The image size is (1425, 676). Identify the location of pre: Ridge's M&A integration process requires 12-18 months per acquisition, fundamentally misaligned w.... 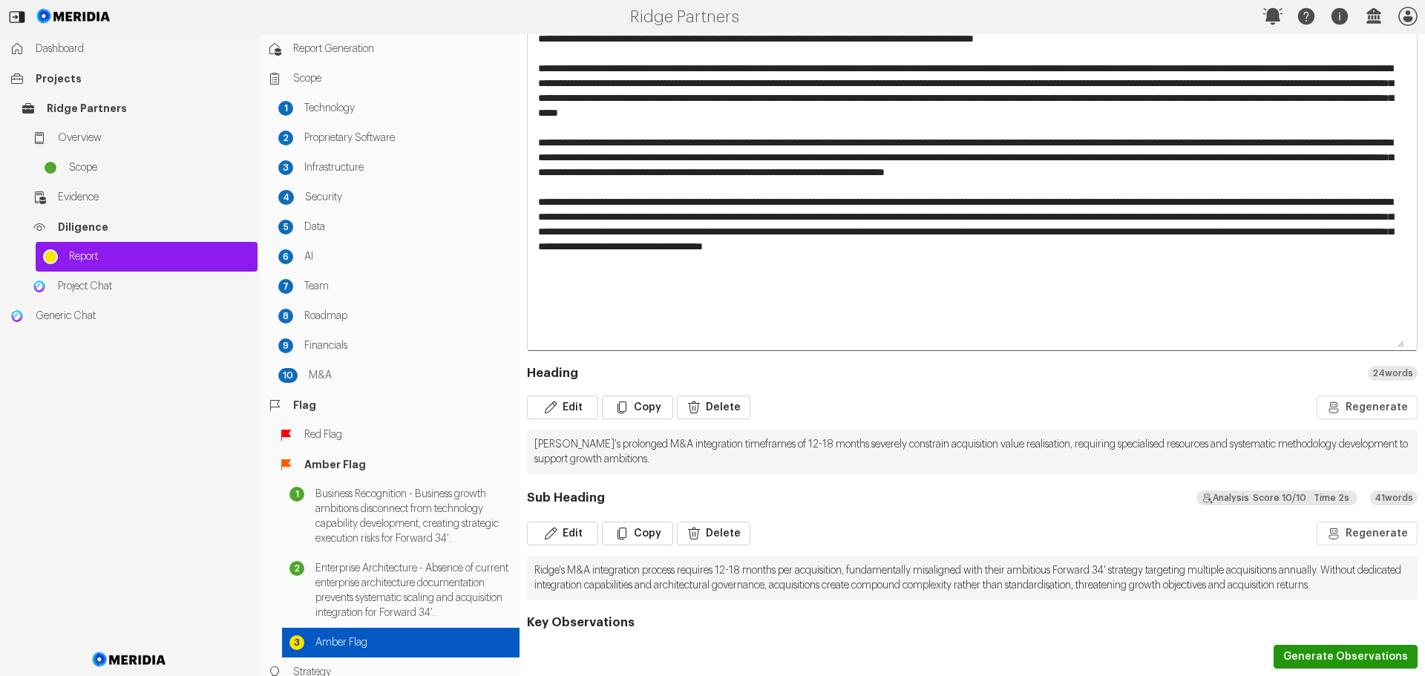
(972, 578).